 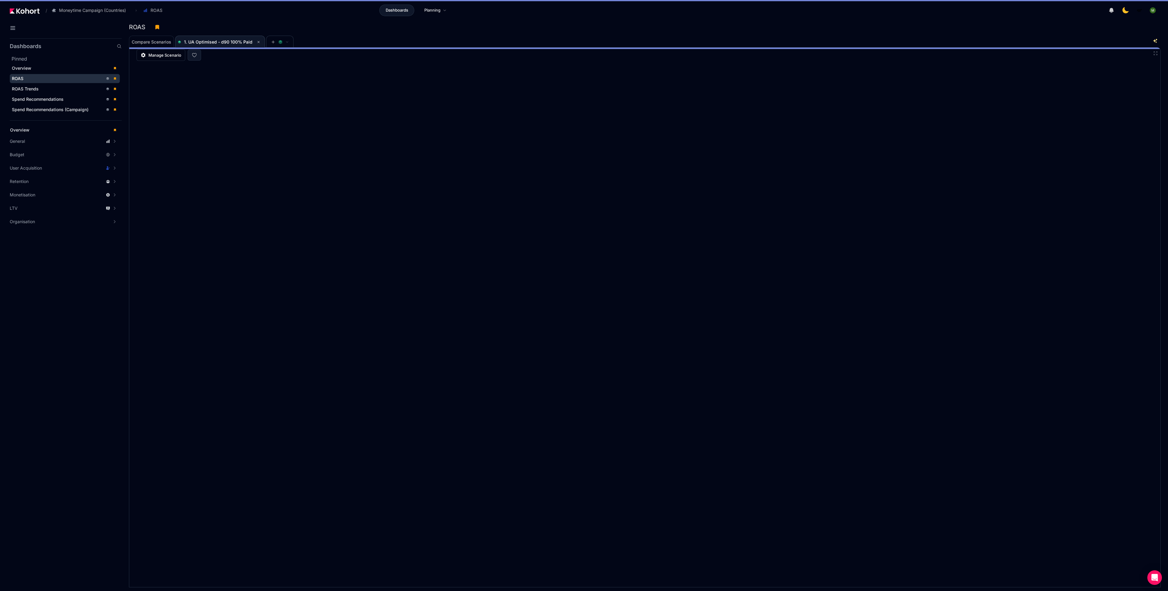 What do you see at coordinates (65, 110) in the screenshot?
I see `a: Spend Recommendations (Campaign)` at bounding box center [65, 110].